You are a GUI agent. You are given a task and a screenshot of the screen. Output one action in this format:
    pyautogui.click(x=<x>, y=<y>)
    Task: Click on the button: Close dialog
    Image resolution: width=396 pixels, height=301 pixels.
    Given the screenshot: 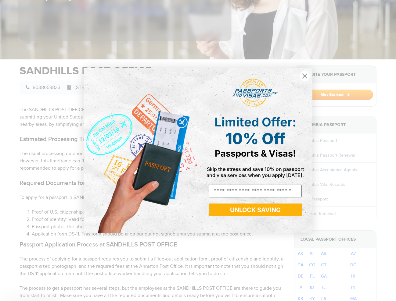 What is the action you would take?
    pyautogui.click(x=304, y=76)
    